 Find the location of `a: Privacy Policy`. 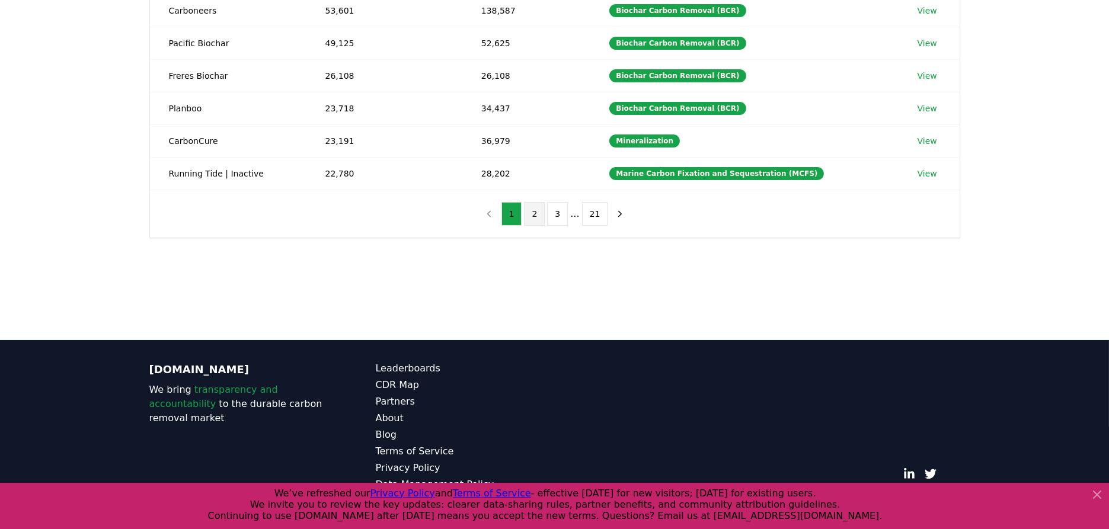

a: Privacy Policy is located at coordinates (465, 468).